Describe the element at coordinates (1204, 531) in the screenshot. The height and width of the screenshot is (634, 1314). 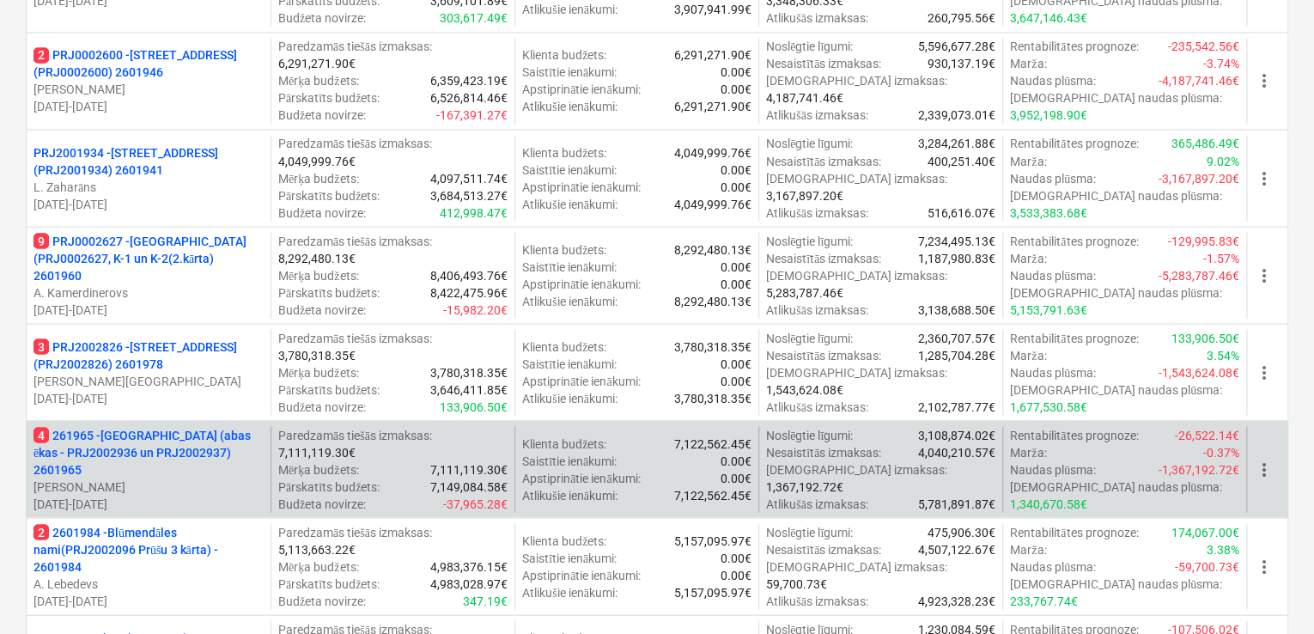
I see `p: 174,067.00€` at that location.